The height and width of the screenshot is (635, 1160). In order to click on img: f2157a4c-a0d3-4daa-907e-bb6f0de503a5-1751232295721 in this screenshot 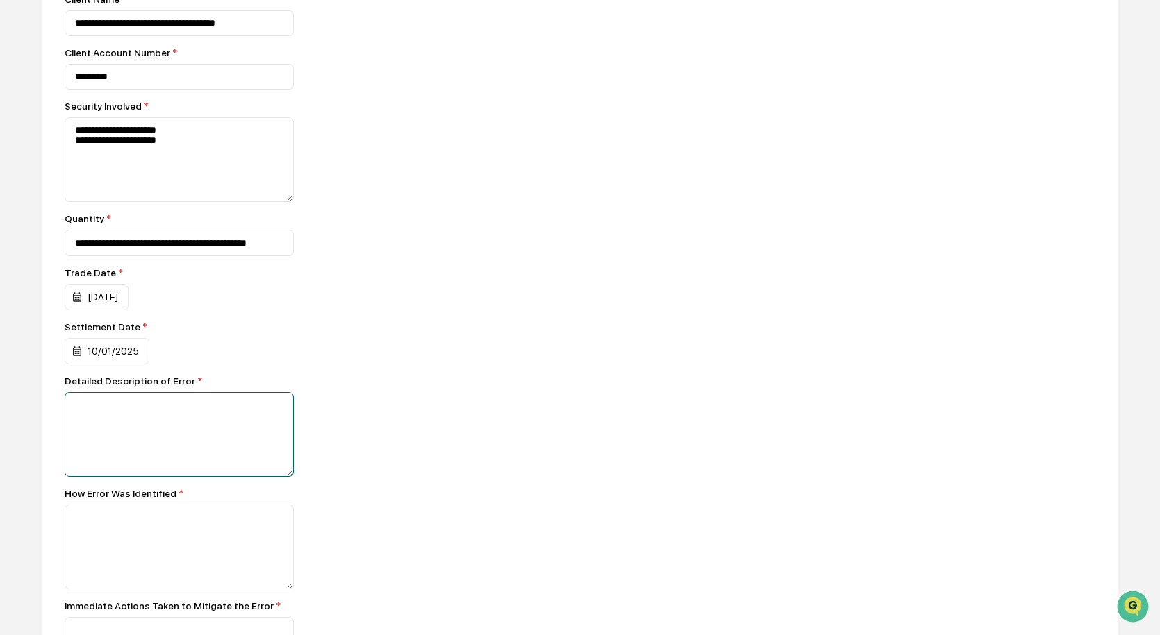, I will do `click(17, 17)`.